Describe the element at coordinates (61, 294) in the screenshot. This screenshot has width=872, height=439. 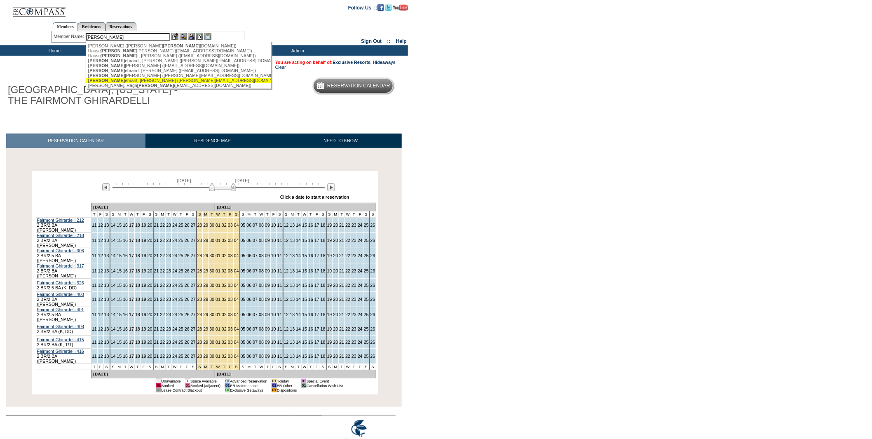
I see `a: Fairmont Ghirardelli 400` at that location.